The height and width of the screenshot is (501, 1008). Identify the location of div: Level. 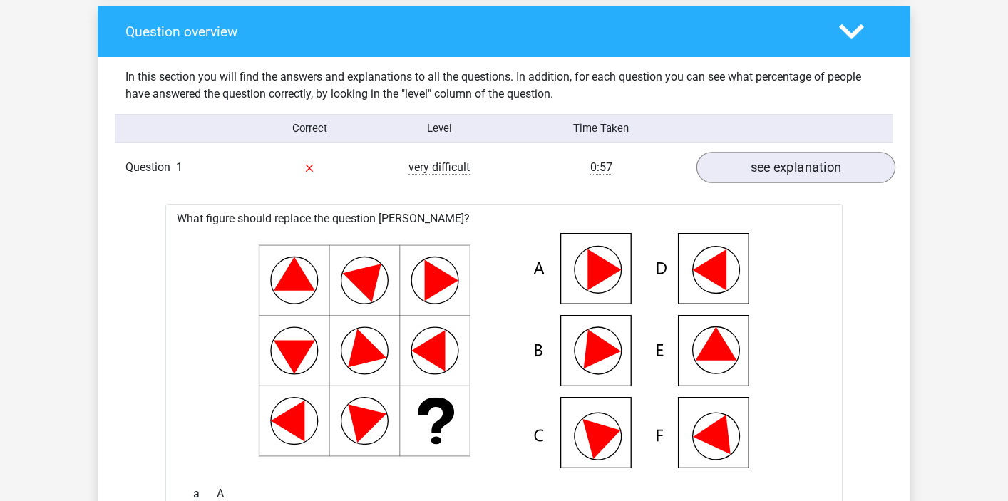
(439, 128).